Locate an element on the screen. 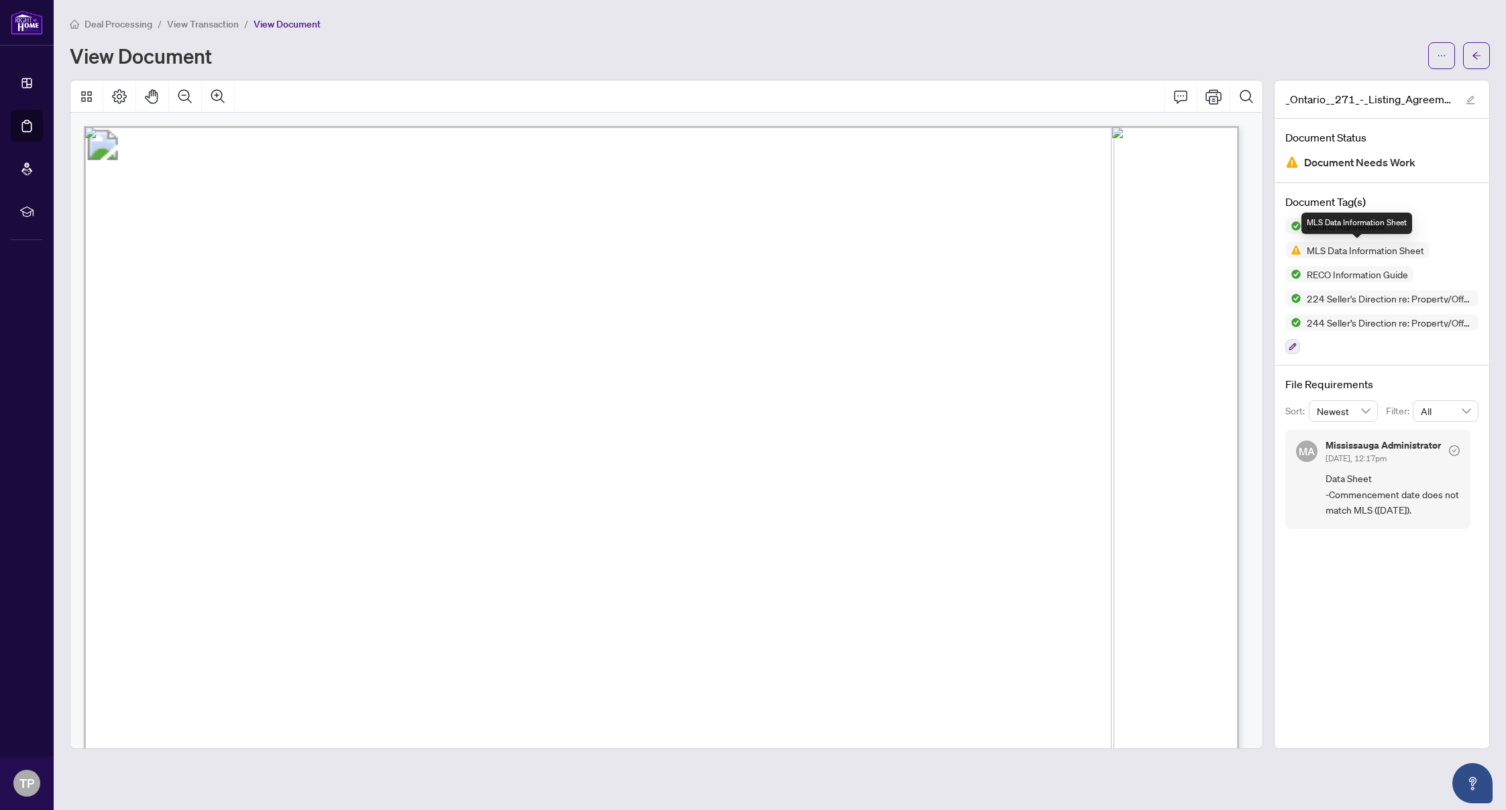  h1: View Document is located at coordinates (141, 56).